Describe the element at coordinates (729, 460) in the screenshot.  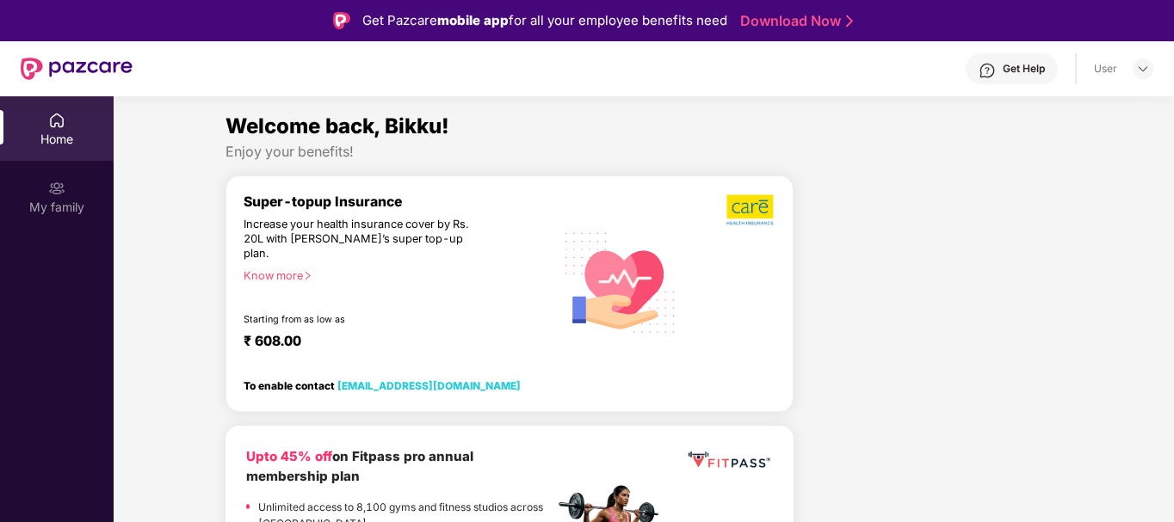
I see `img: fppp.png` at that location.